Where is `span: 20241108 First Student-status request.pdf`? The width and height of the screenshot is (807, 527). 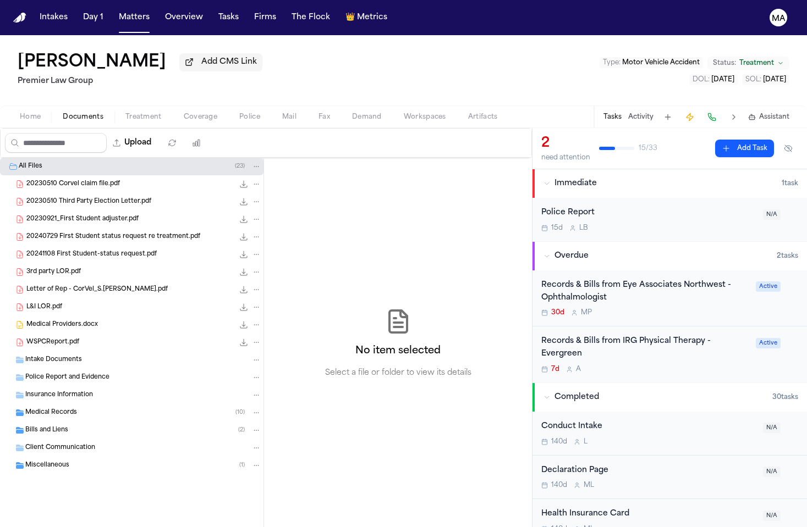 span: 20241108 First Student-status request.pdf is located at coordinates (91, 255).